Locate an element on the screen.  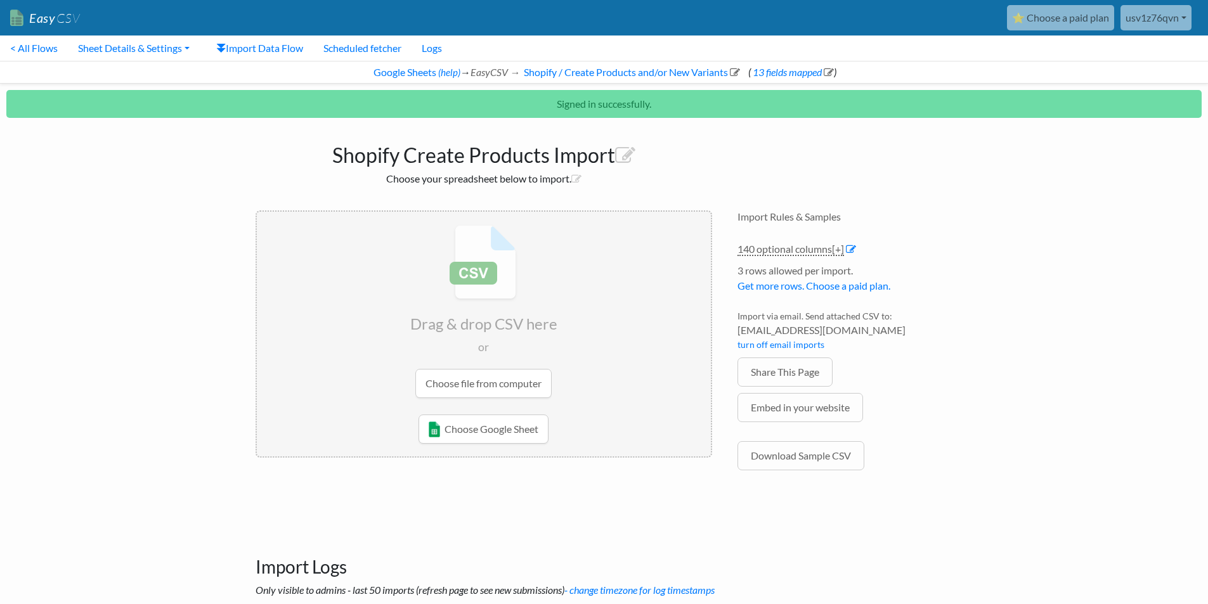
h3: Import Logs is located at coordinates (604, 552).